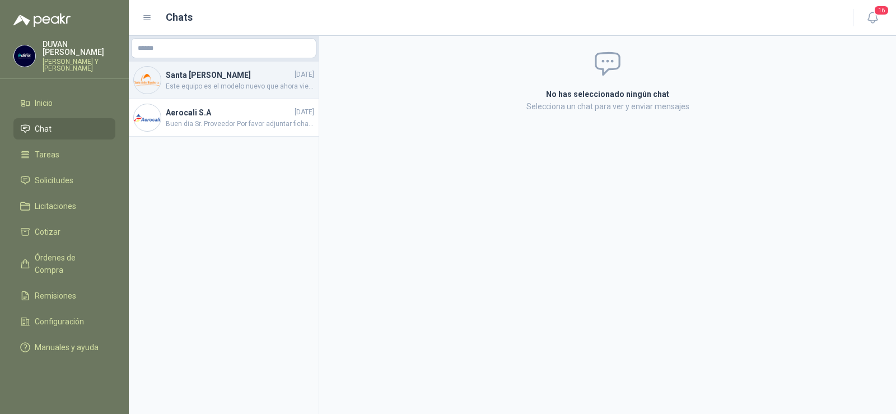 Image resolution: width=896 pixels, height=414 pixels. I want to click on a: Inicio, so click(64, 103).